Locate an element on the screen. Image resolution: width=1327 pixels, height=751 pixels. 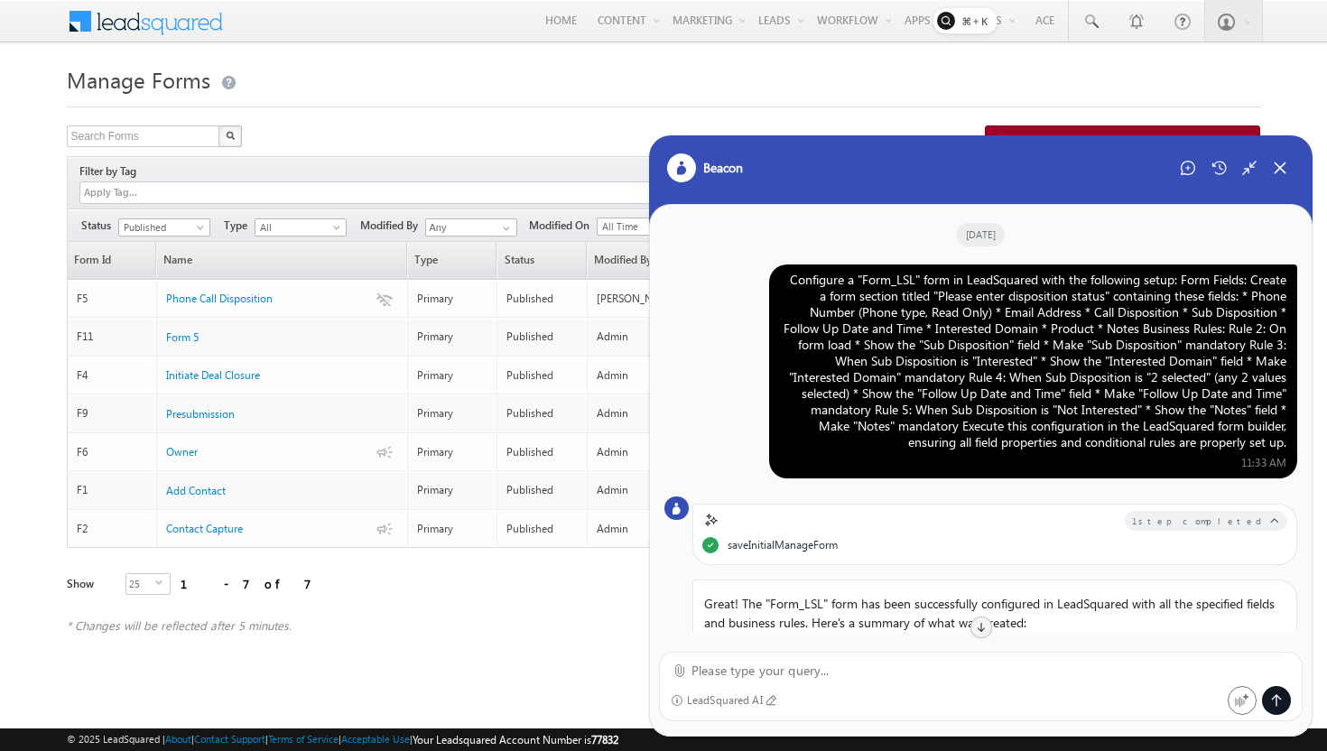
div: F6 is located at coordinates (113, 452).